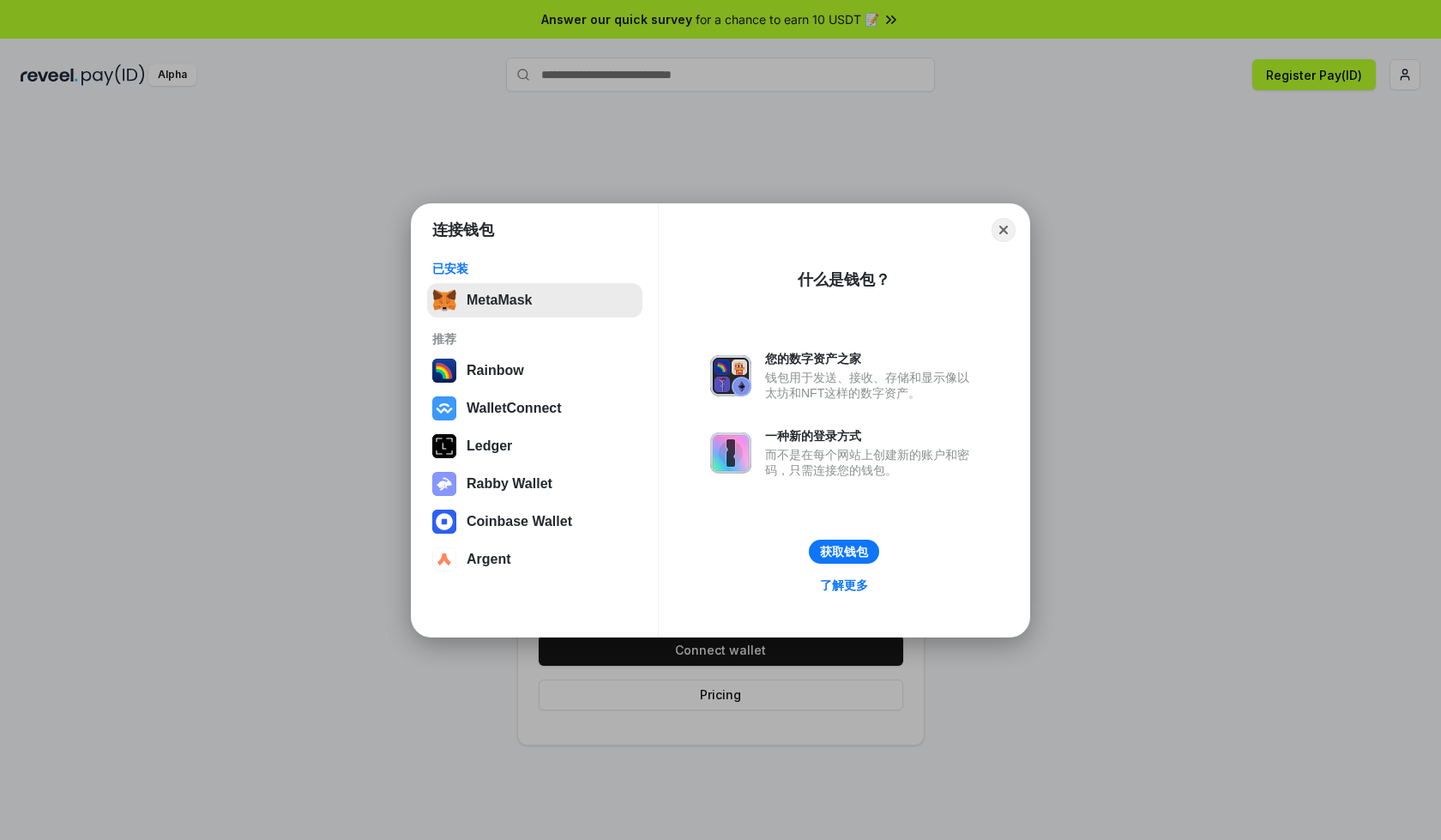  What do you see at coordinates (534, 370) in the screenshot?
I see `button: Rainbow` at bounding box center [534, 370].